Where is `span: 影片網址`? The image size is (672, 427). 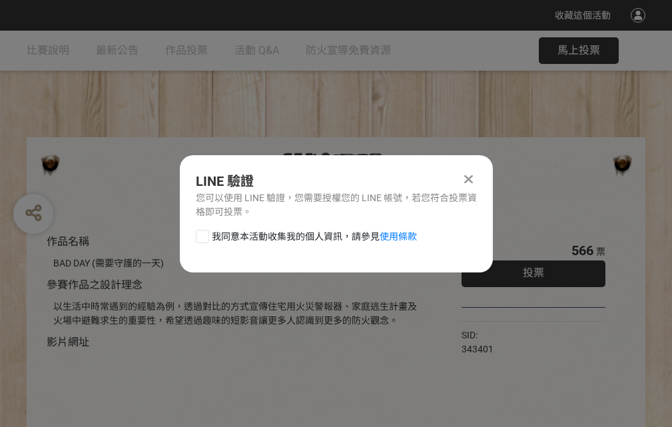
span: 影片網址 is located at coordinates (68, 342).